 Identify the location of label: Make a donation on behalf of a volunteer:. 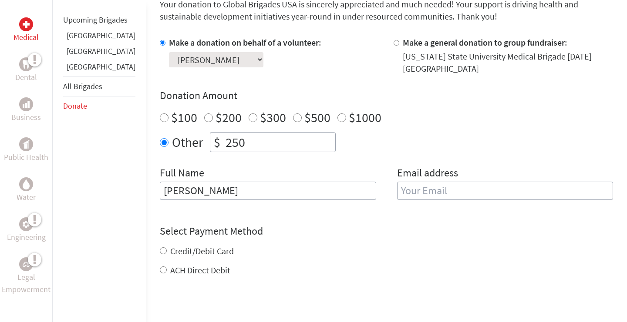
(245, 42).